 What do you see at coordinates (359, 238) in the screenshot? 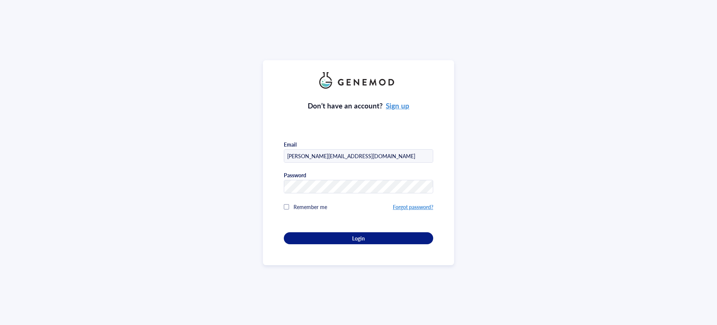
I see `span: Login` at bounding box center [359, 238].